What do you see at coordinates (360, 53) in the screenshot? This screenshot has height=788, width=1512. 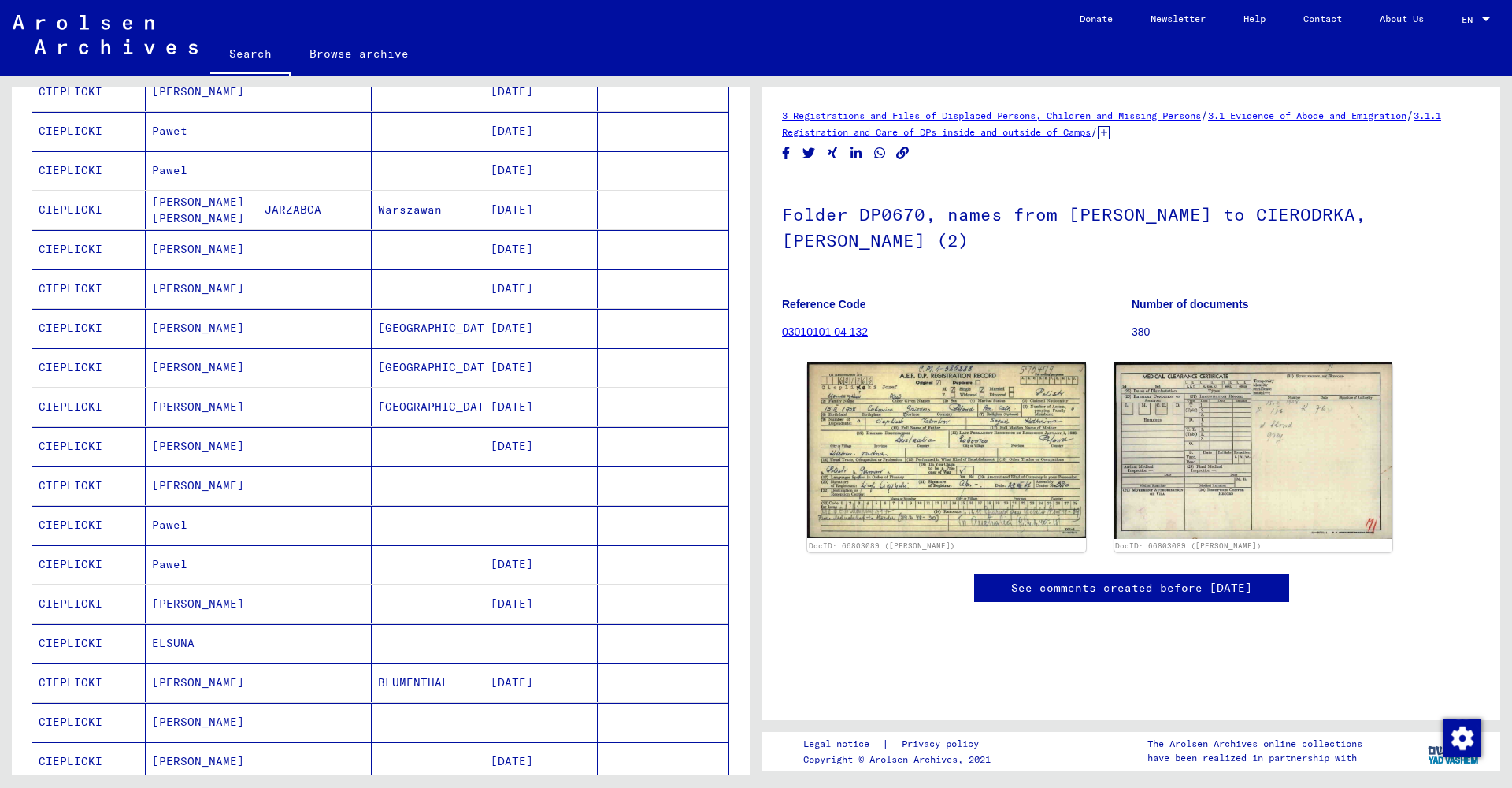 I see `a: Browse archive` at bounding box center [360, 53].